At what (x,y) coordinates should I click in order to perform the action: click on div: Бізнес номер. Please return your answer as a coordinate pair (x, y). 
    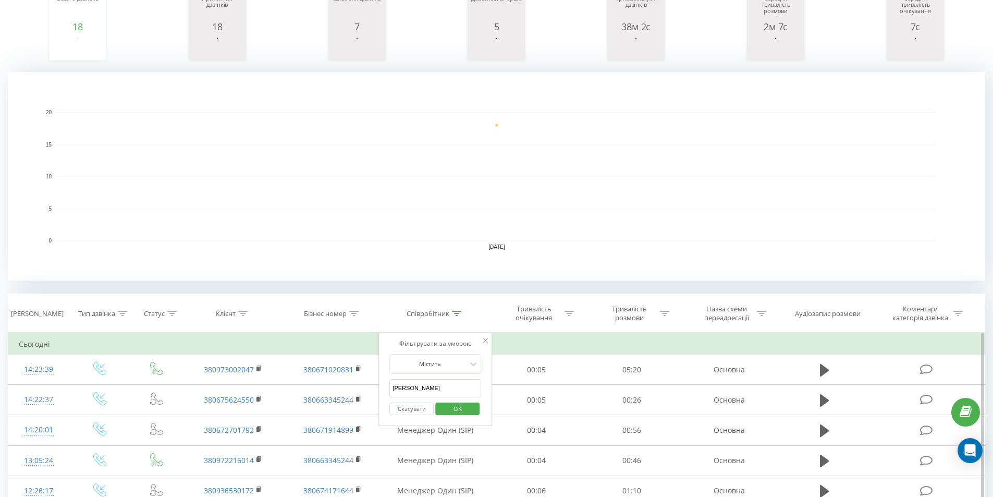
    Looking at the image, I should click on (325, 313).